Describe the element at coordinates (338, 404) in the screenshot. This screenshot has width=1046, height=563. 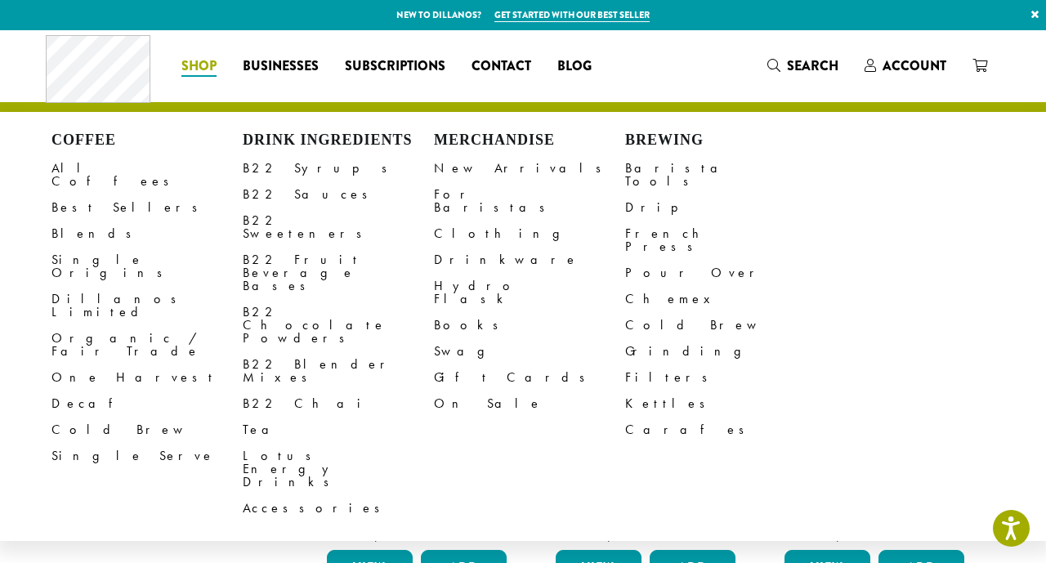
I see `a: B22 Chai` at that location.